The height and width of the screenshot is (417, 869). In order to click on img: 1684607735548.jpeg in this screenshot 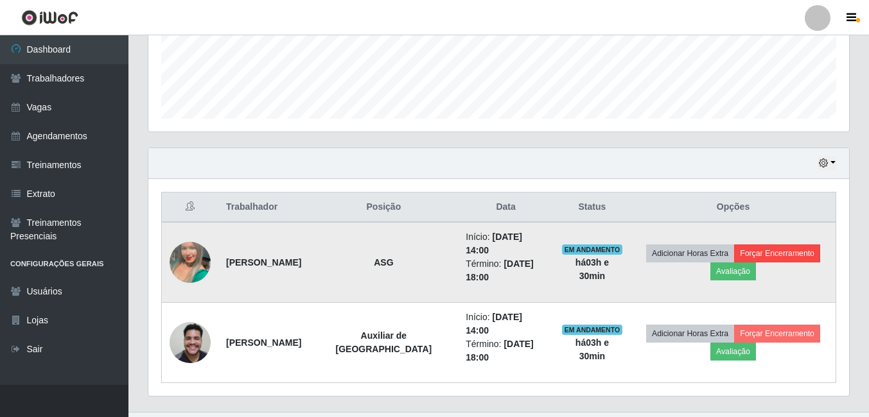, I will do `click(190, 263)`.